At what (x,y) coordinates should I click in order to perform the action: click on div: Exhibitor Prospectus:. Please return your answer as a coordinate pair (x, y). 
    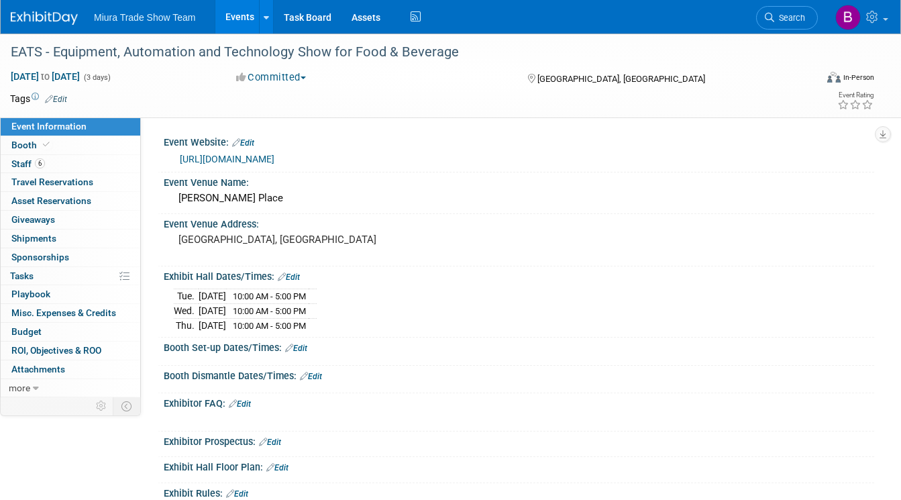
    Looking at the image, I should click on (519, 440).